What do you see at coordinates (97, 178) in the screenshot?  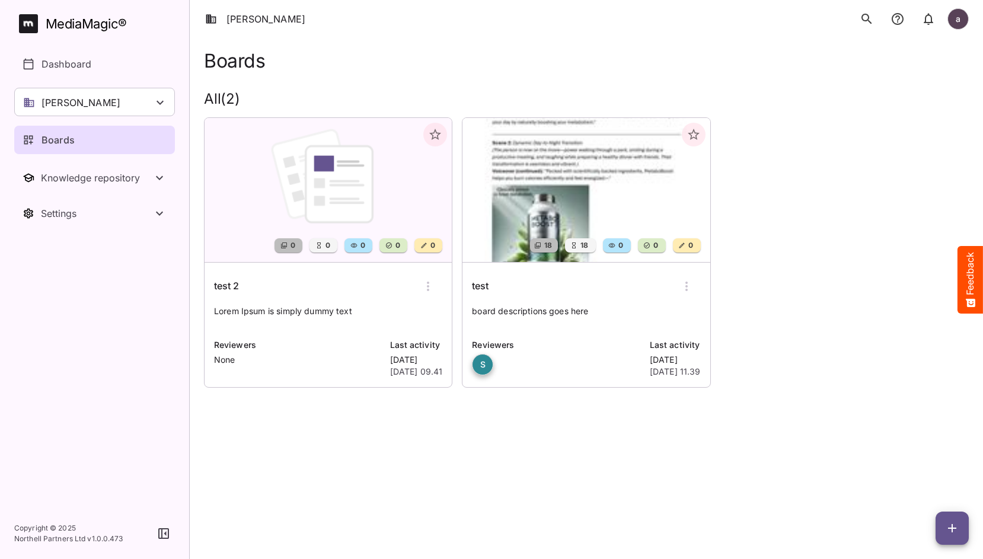 I see `div: Knowledge repository` at bounding box center [97, 178].